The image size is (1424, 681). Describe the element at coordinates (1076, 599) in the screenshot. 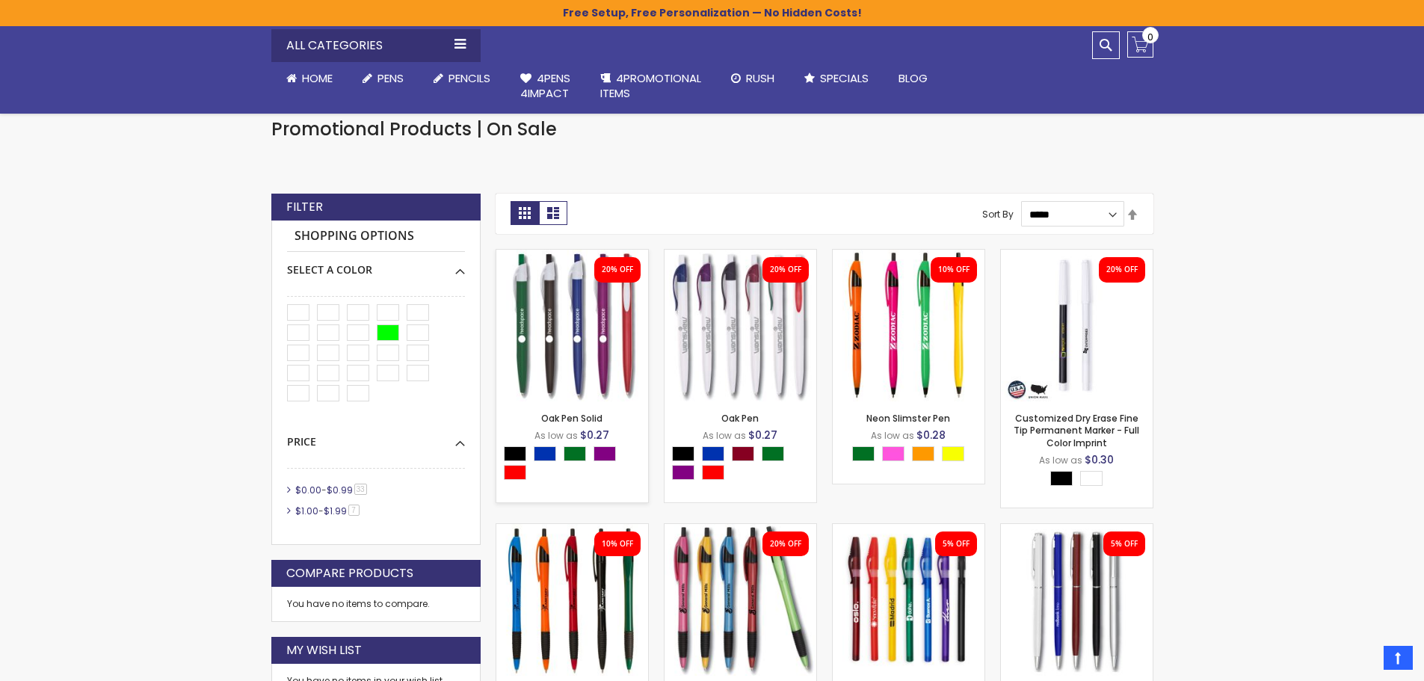

I see `img: Slim Twist Pens` at that location.